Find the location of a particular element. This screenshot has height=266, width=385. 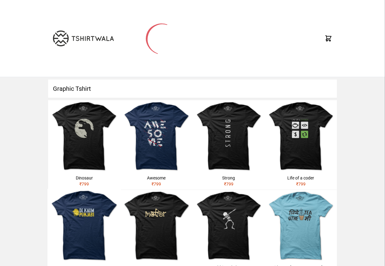

a: Strong₹799 is located at coordinates (229, 145).